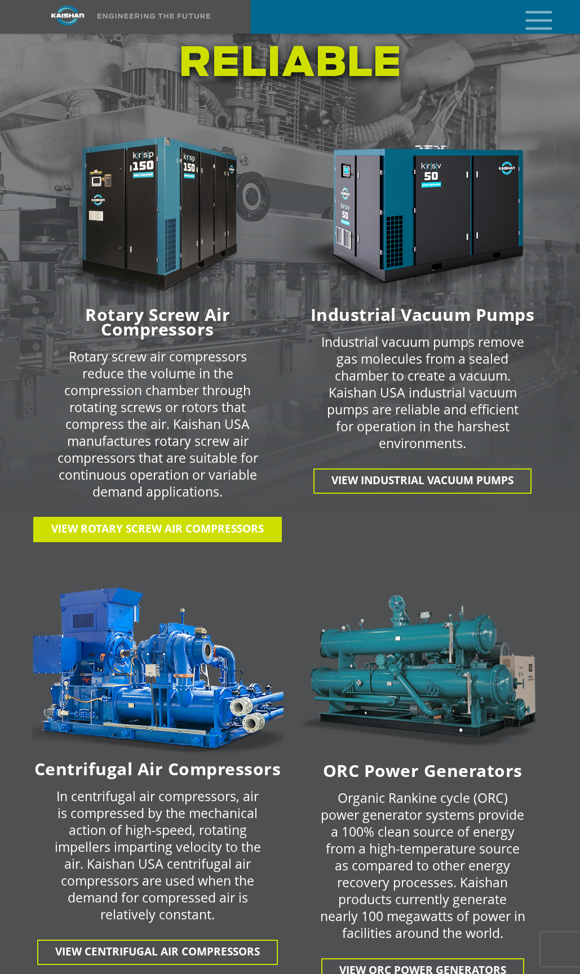 The width and height of the screenshot is (580, 974). What do you see at coordinates (158, 424) in the screenshot?
I see `p: Rotary screw air compressors reduce the volume in the compression chamber through rotating screws...` at bounding box center [158, 424].